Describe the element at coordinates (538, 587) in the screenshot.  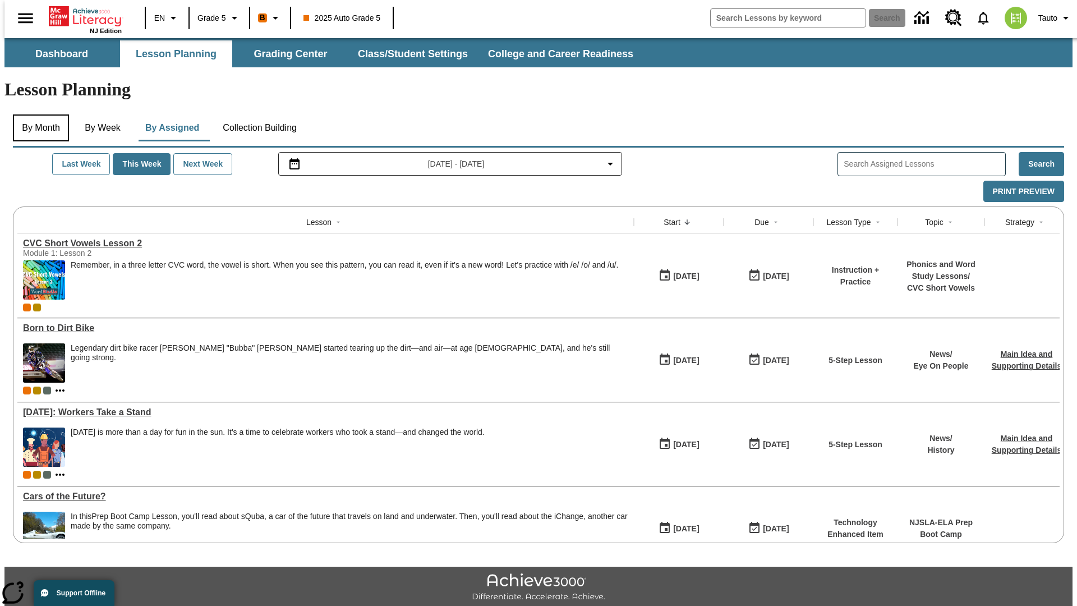
I see `img: Achieve3000 Differentiate Accelerate Achieve` at that location.